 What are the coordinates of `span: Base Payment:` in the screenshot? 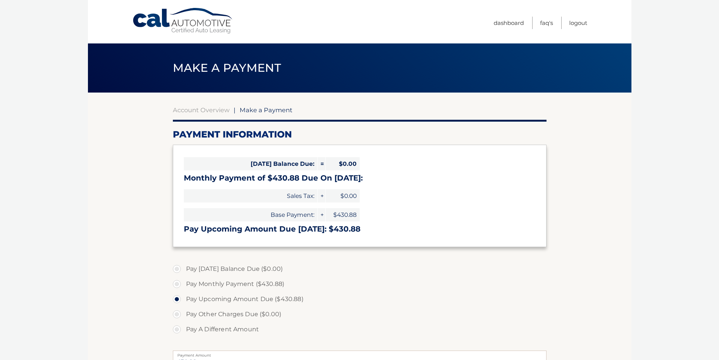 It's located at (251, 214).